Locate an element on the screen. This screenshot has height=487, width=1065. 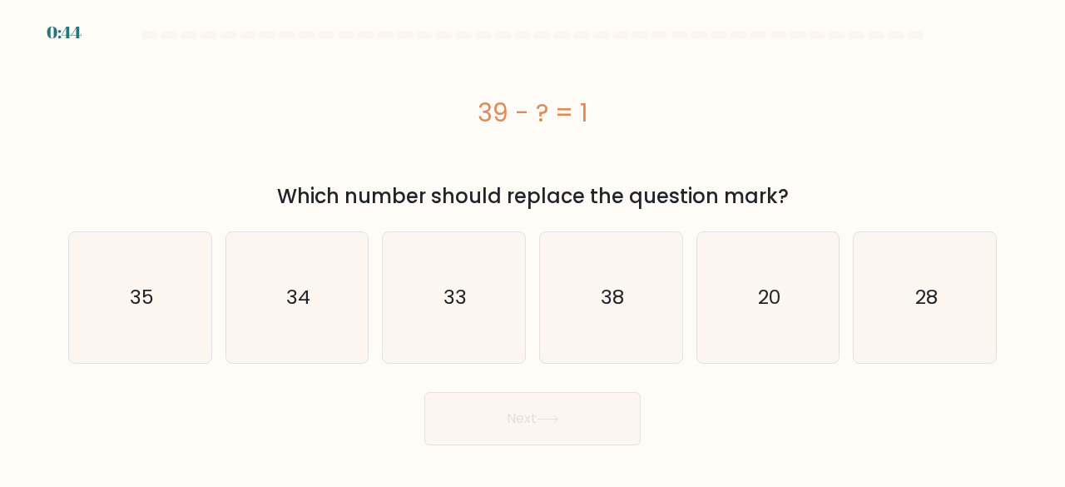
text: 34 is located at coordinates (298, 297).